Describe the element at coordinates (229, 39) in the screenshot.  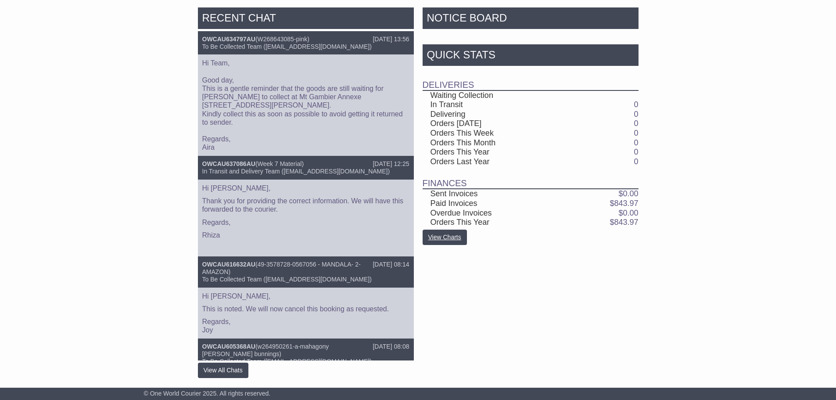
I see `a: OWCAU634797AU` at that location.